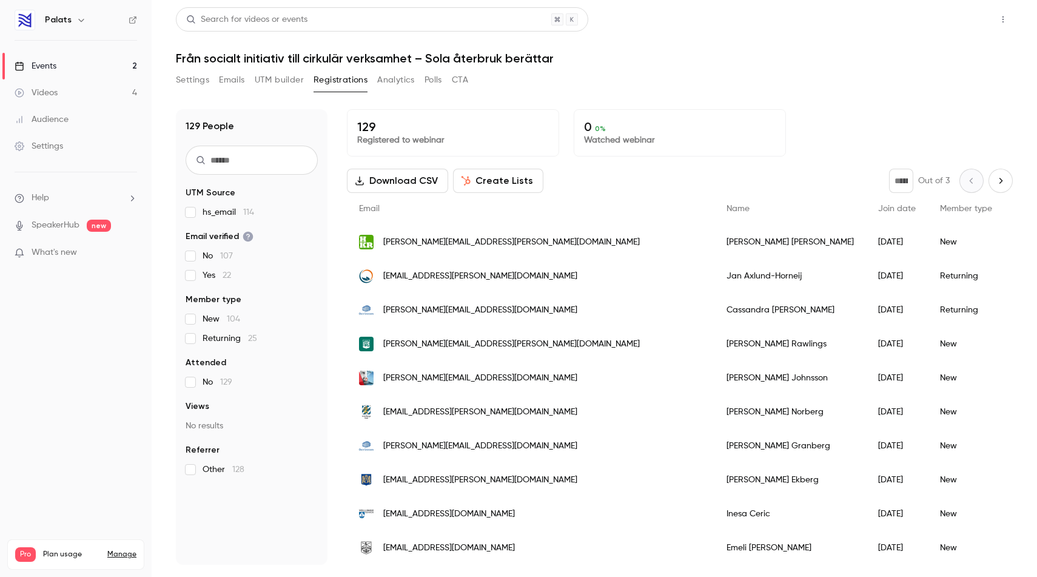 This screenshot has height=577, width=1037. Describe the element at coordinates (232, 80) in the screenshot. I see `button: Emails` at that location.